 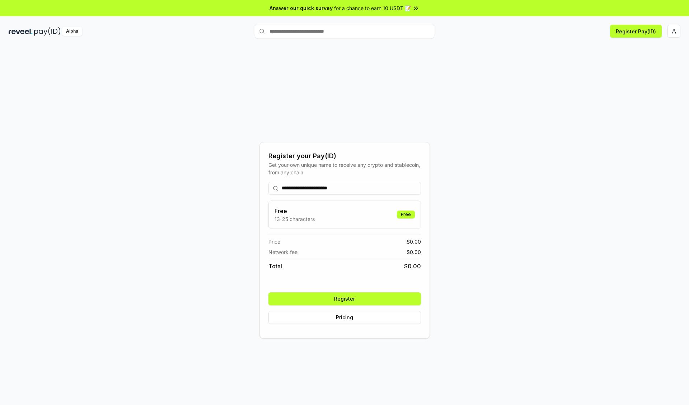 I want to click on span: Price, so click(x=274, y=242).